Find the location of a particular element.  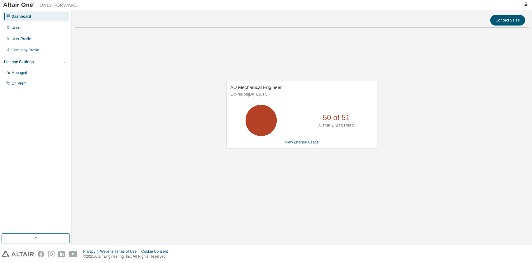

img: altair_logo.svg is located at coordinates (18, 254).